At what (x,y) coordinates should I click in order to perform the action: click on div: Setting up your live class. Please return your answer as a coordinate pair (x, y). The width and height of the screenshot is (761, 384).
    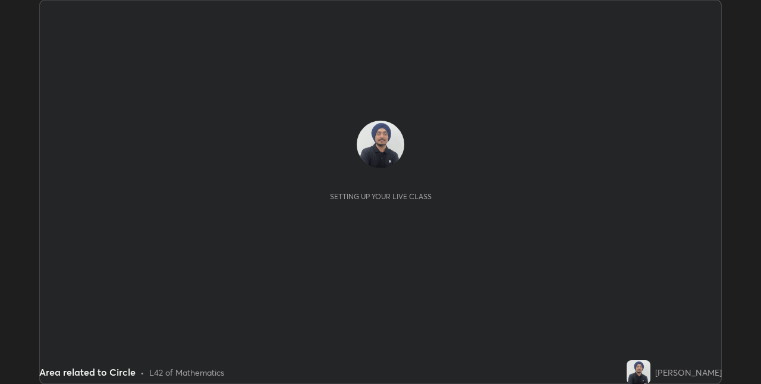
    Looking at the image, I should click on (381, 196).